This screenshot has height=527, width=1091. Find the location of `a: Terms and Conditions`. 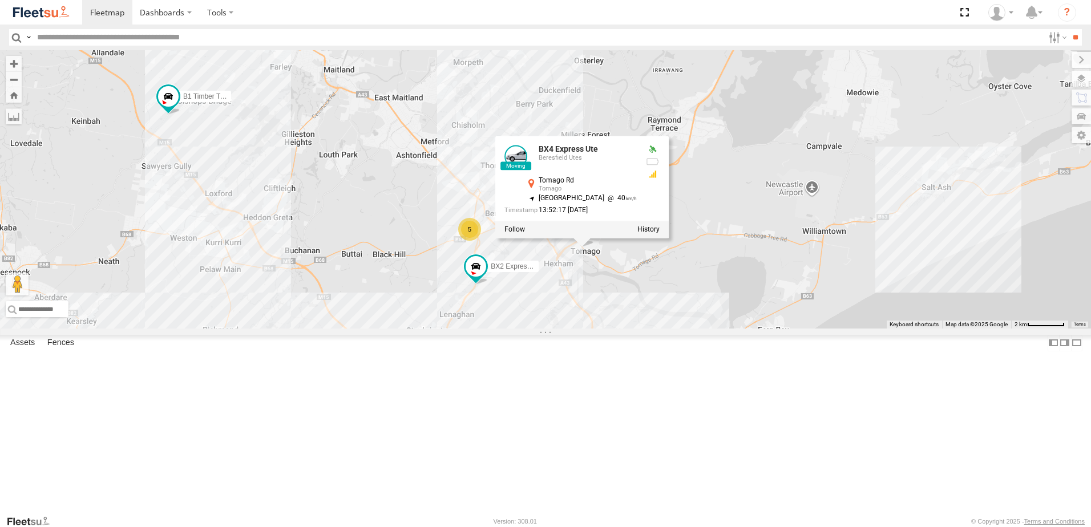

a: Terms and Conditions is located at coordinates (1054, 521).